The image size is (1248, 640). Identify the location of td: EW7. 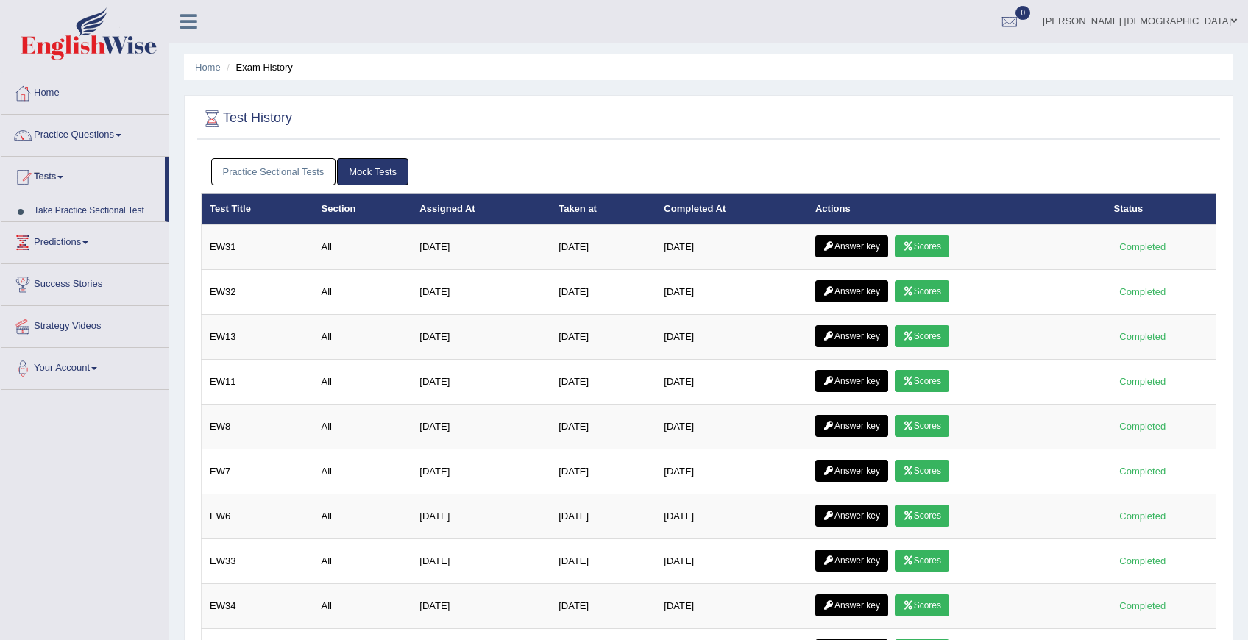
(257, 472).